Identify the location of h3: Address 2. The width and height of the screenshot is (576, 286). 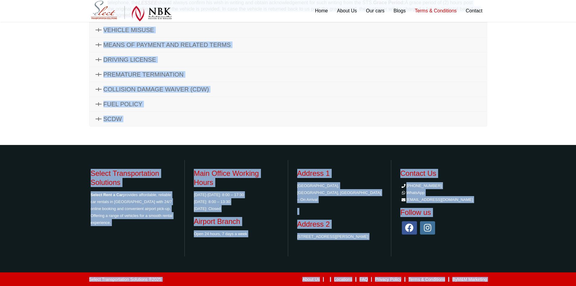
(340, 224).